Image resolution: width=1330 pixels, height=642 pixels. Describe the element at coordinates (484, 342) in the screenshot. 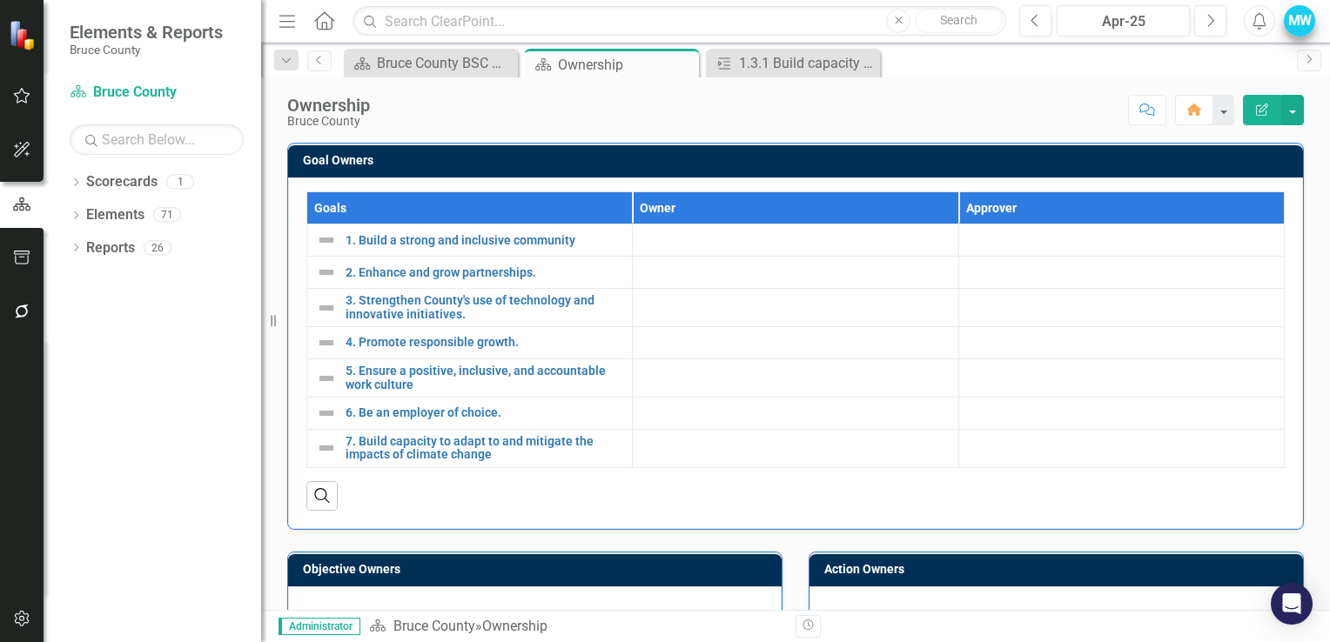

I see `a: 4. Promote responsible growth.` at that location.